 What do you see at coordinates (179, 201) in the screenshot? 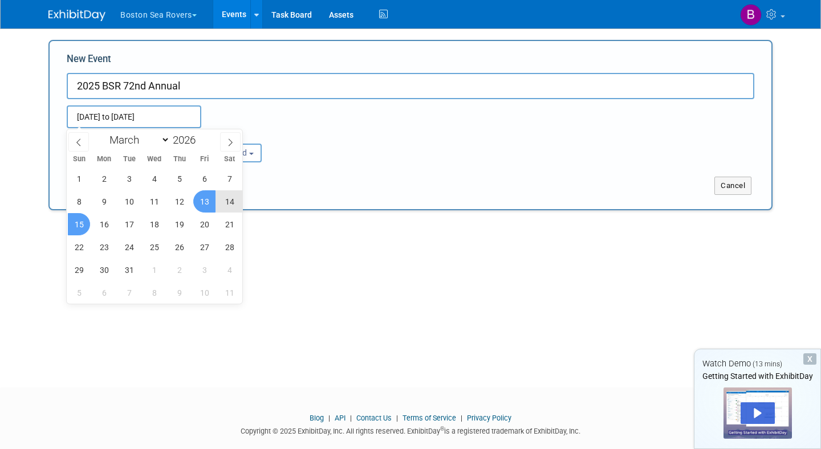
I see `span: March 12, 2026` at bounding box center [179, 201].